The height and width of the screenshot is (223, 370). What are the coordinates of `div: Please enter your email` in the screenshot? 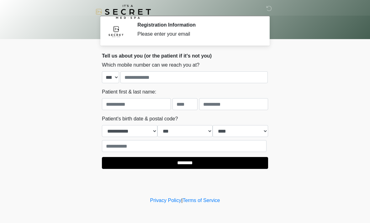 It's located at (198, 34).